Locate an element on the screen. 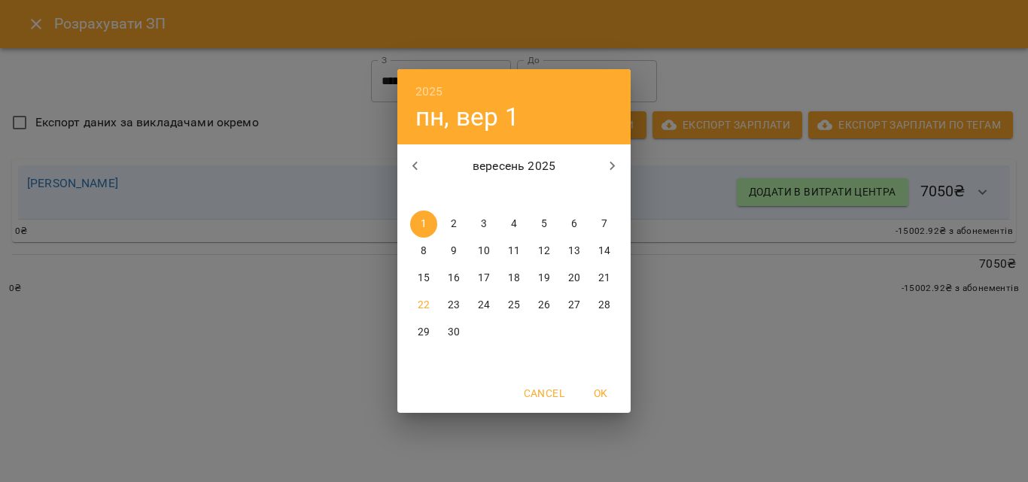 This screenshot has width=1028, height=482. button: 10 is located at coordinates (484, 251).